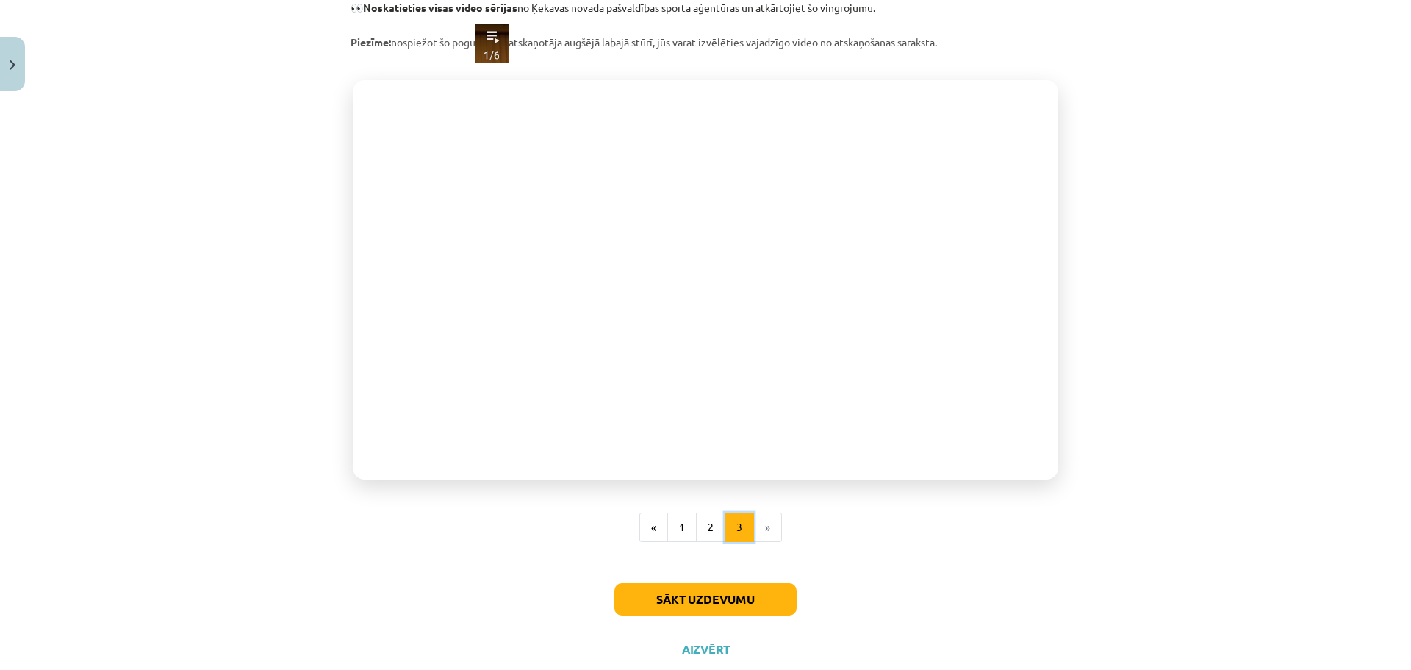 This screenshot has width=1411, height=670. Describe the element at coordinates (440, 7) in the screenshot. I see `strong: Noskatieties visas video sērijas` at that location.